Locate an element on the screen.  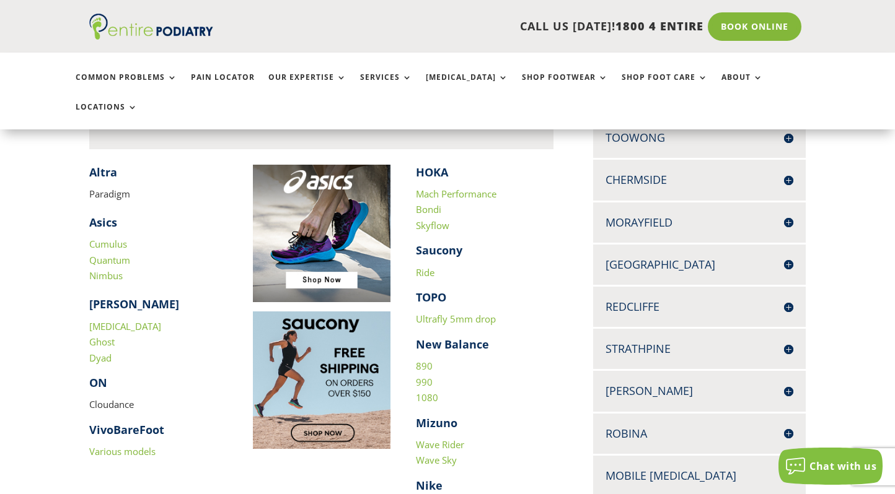
span: 1800 4 ENTIRE is located at coordinates (659, 26).